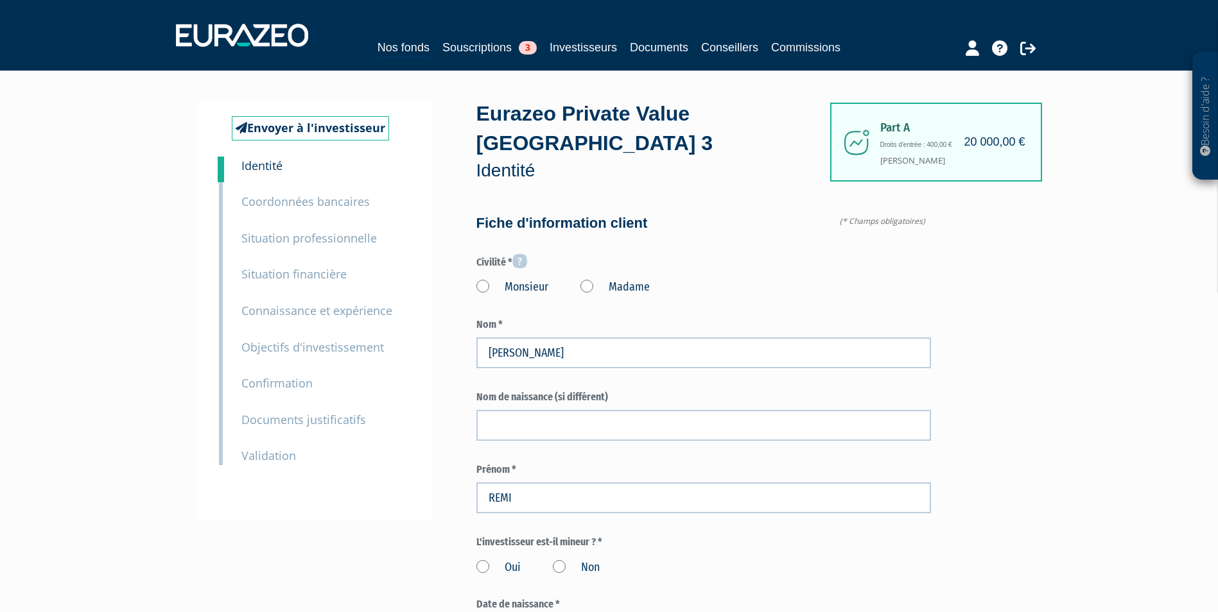 The image size is (1218, 612). I want to click on small: Confirmation, so click(277, 383).